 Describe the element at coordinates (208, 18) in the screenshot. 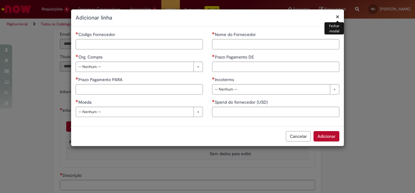

I see `h2: Adicionar linha` at that location.